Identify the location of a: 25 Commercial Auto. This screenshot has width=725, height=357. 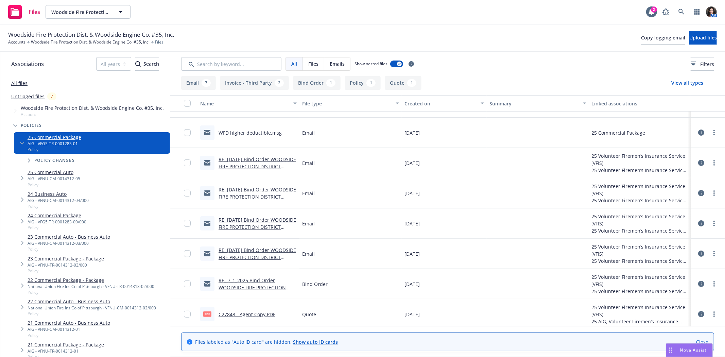
(54, 172).